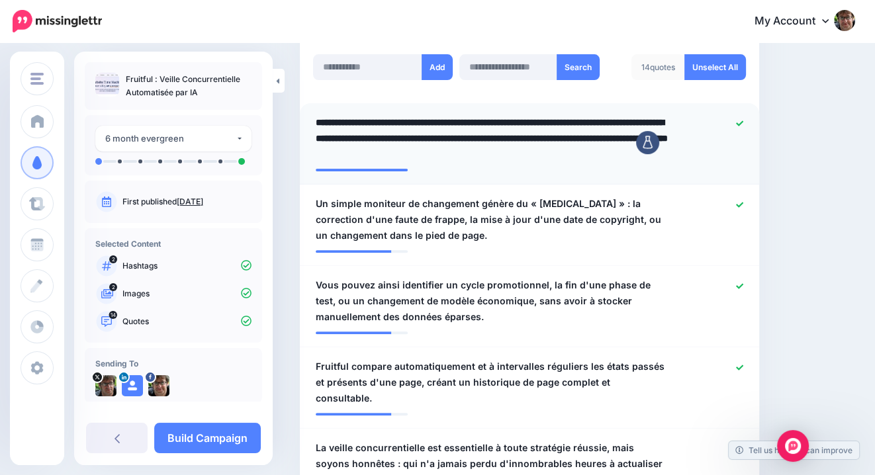 The image size is (875, 475). I want to click on li: A post will be sent on day 73, so click(200, 162).